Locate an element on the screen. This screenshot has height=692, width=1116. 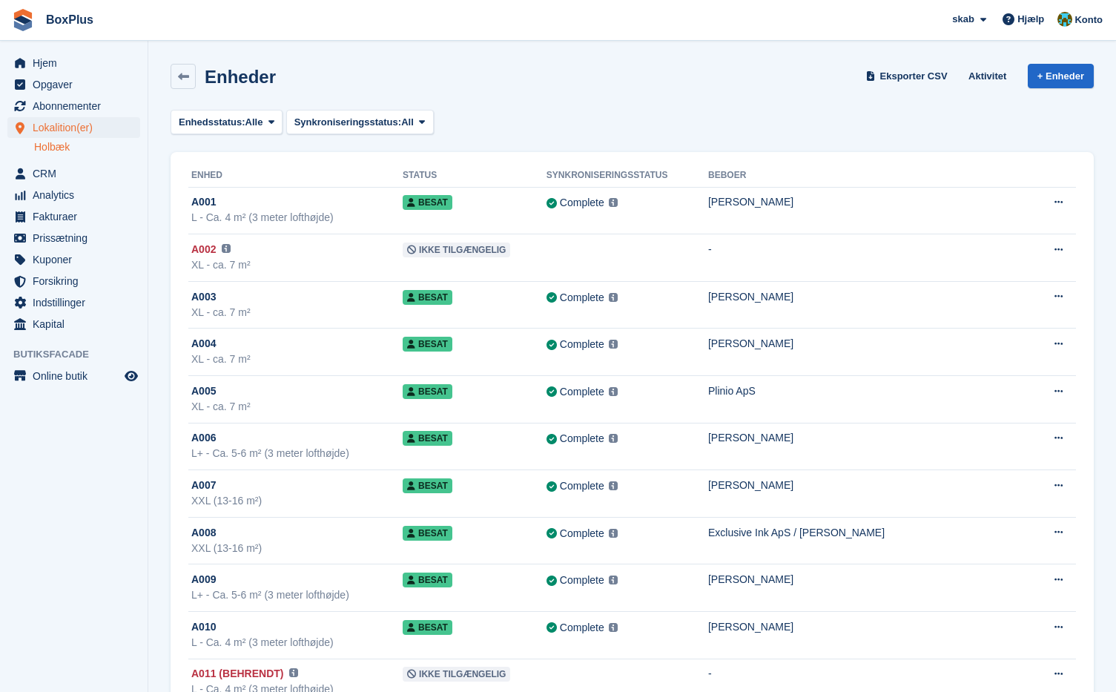
span: Kuponer is located at coordinates (77, 260).